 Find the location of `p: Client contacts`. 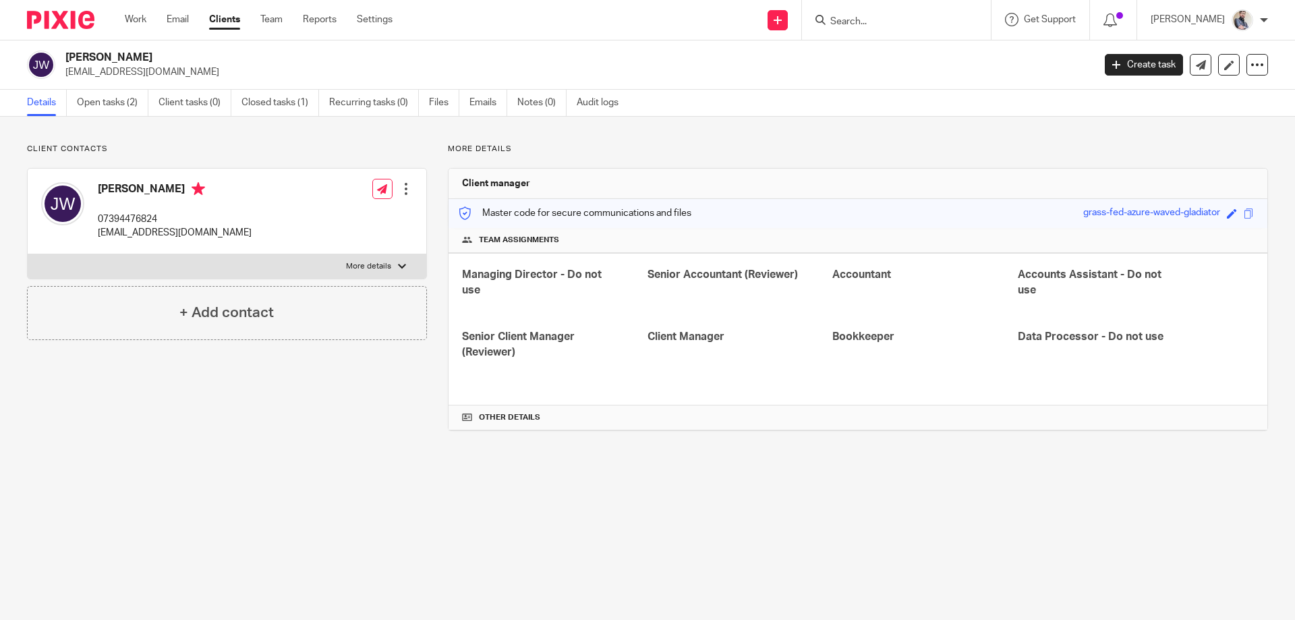

p: Client contacts is located at coordinates (227, 149).